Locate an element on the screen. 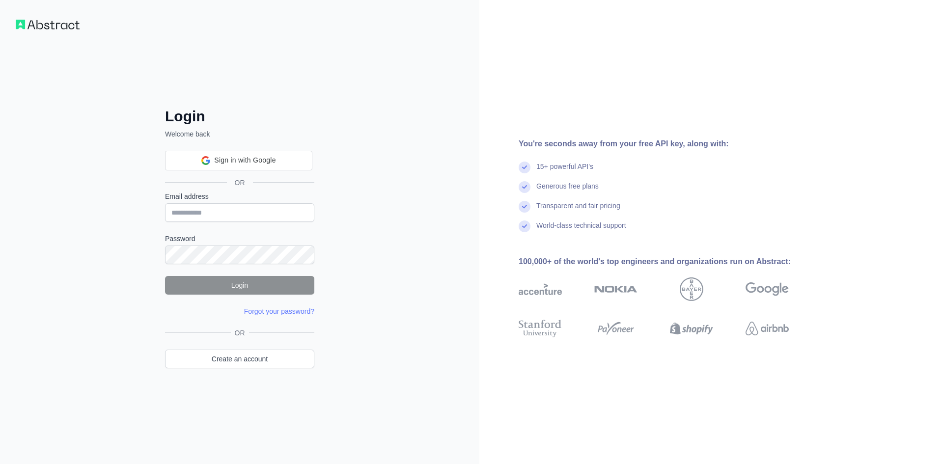  div: You're seconds away from your free API key, along with: is located at coordinates (670, 144).